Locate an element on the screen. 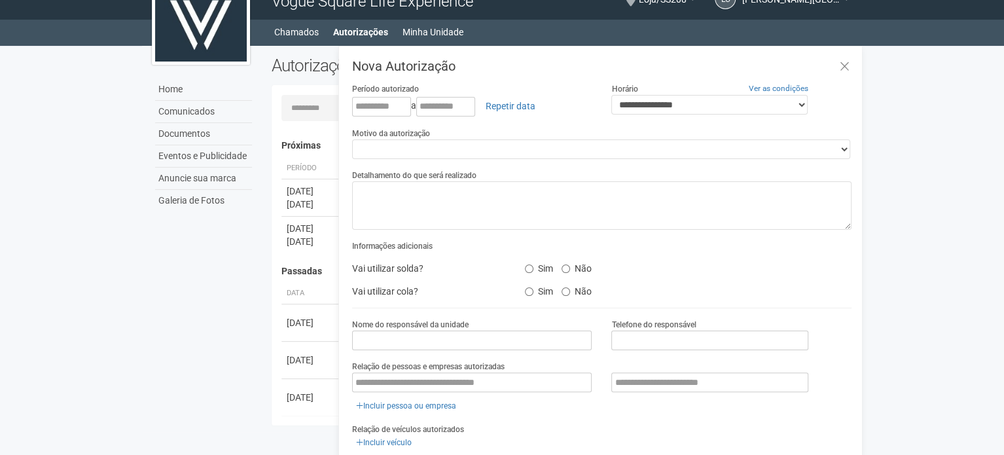  label: Horário is located at coordinates (624, 89).